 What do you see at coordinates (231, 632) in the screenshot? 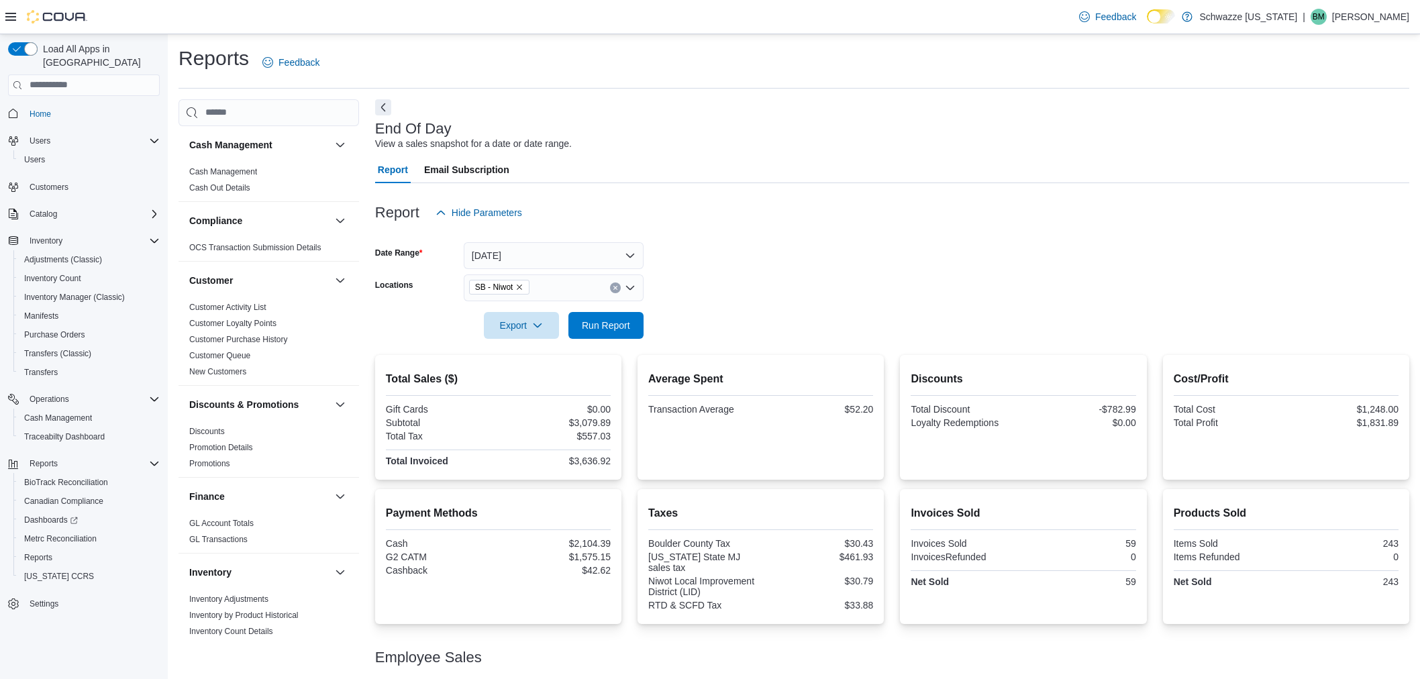
I see `a: Inventory Count Details` at bounding box center [231, 632].